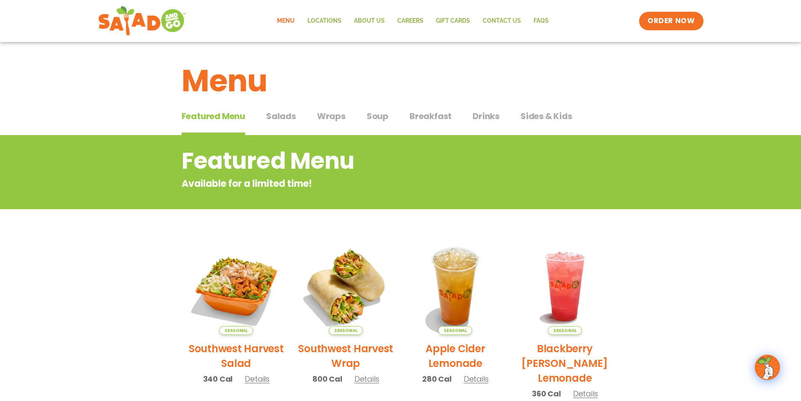 This screenshot has width=801, height=401. What do you see at coordinates (324, 21) in the screenshot?
I see `a: Locations` at bounding box center [324, 21].